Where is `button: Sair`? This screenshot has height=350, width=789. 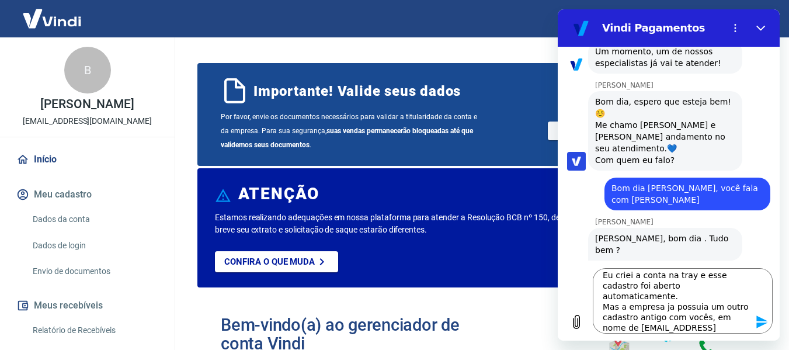
button: Sair is located at coordinates (754, 19).